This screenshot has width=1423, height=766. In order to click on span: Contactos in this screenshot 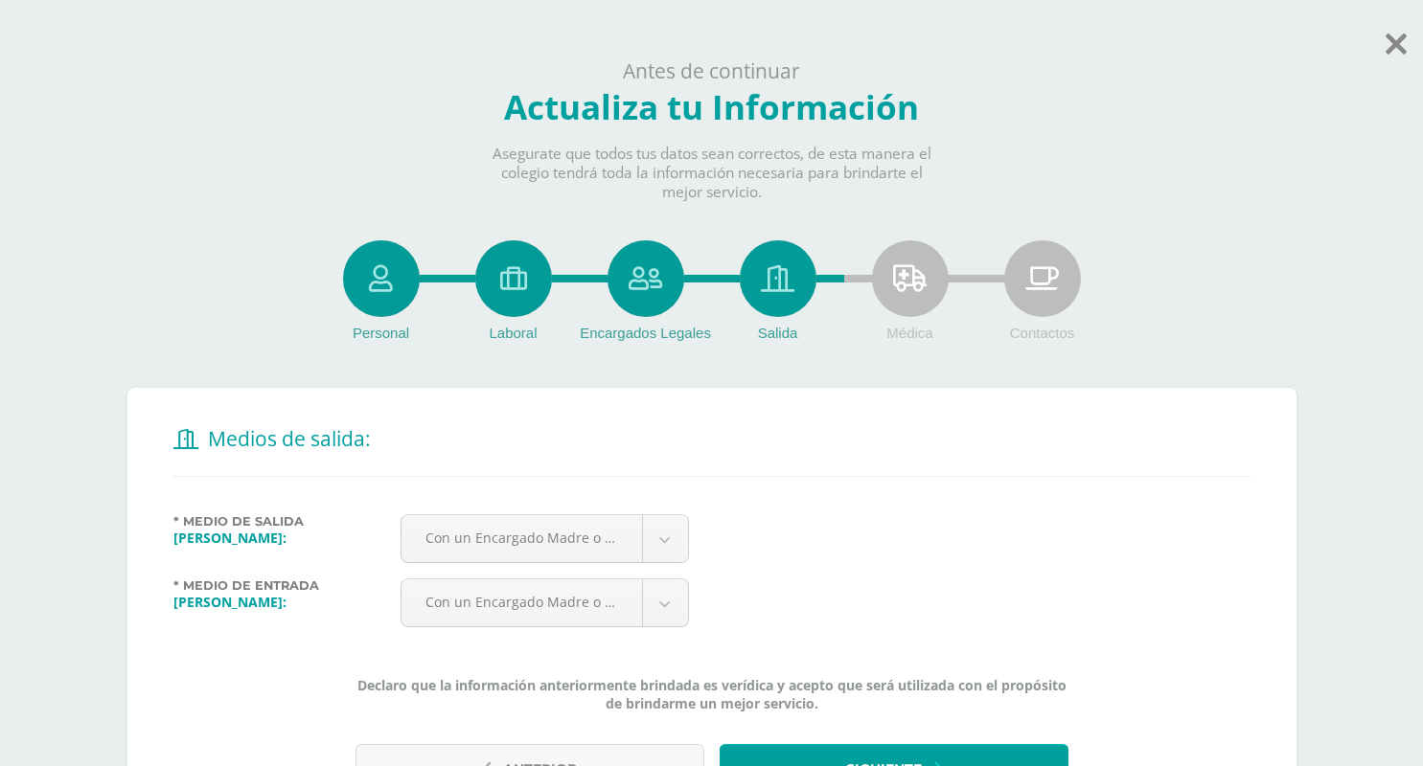, I will do `click(1042, 332)`.